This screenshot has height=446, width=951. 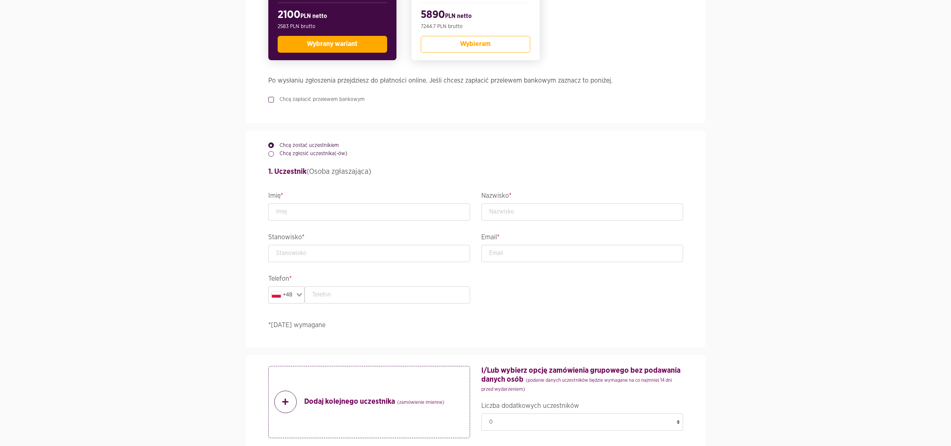 I want to click on strong: 1. Uczestnik, so click(x=287, y=171).